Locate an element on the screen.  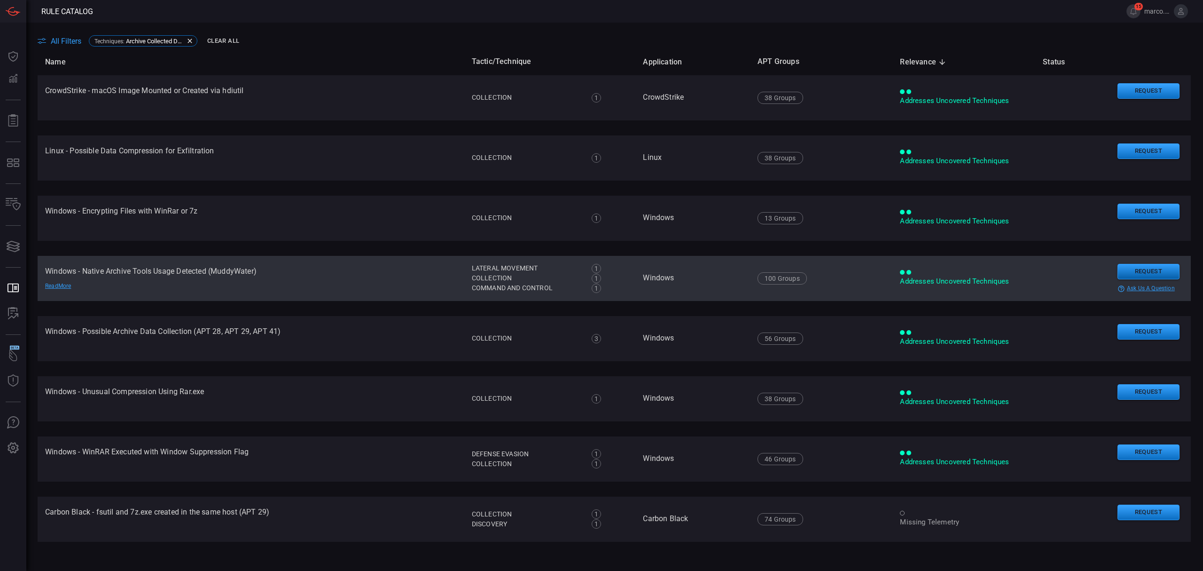
td: Carbon Black is located at coordinates (693, 519).